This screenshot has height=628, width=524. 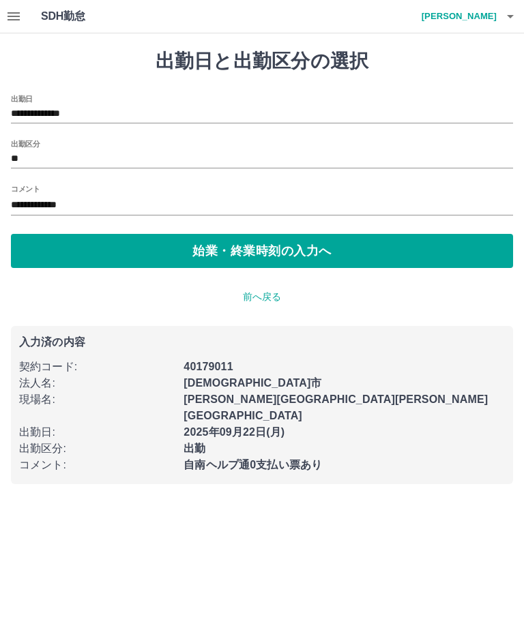 I want to click on b: 2025年09月22日(月), so click(x=234, y=432).